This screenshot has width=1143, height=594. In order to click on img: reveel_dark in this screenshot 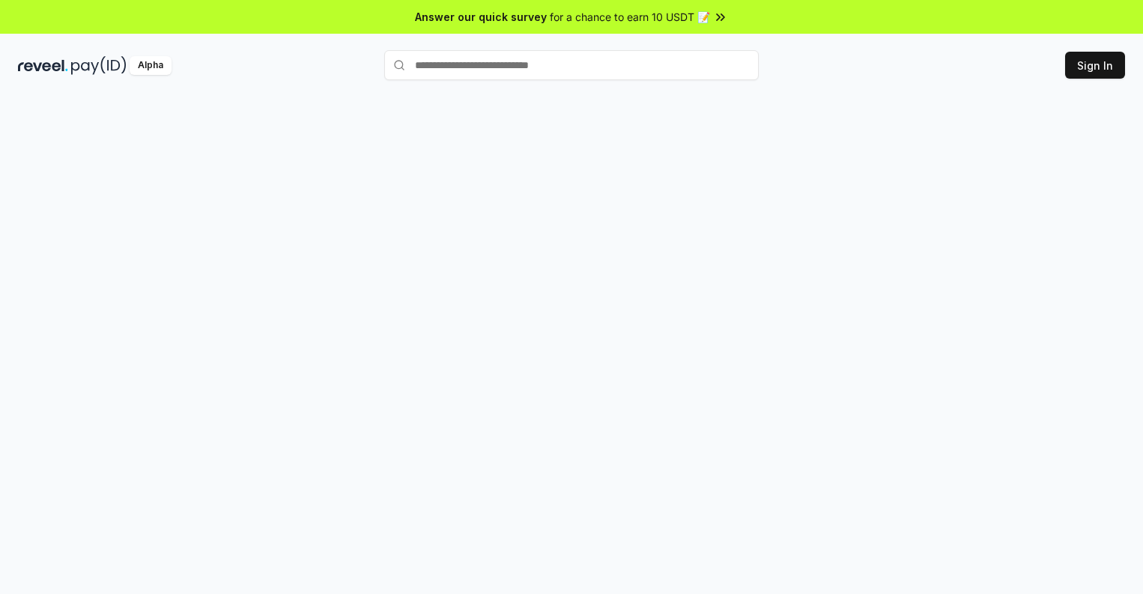, I will do `click(43, 65)`.